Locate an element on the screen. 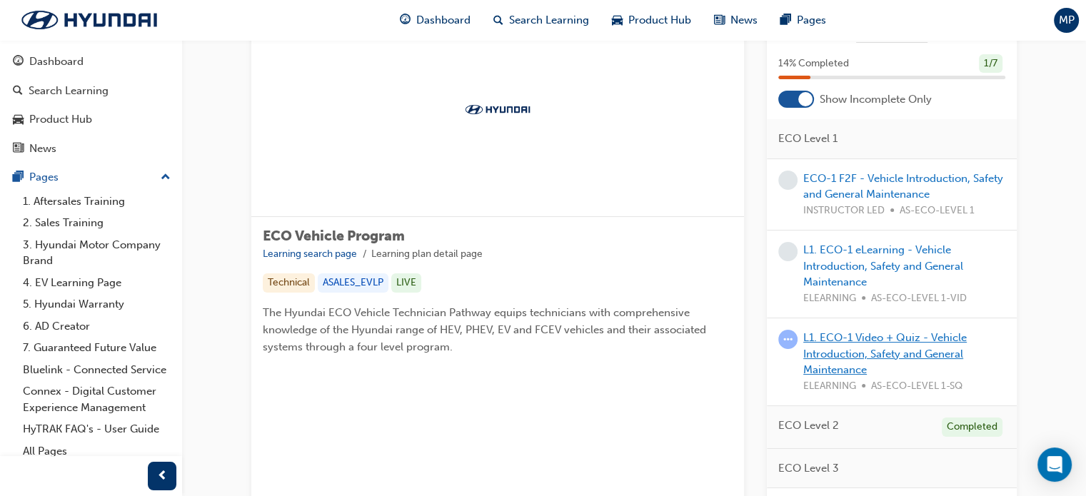  a: guage-iconDashboard is located at coordinates (435, 20).